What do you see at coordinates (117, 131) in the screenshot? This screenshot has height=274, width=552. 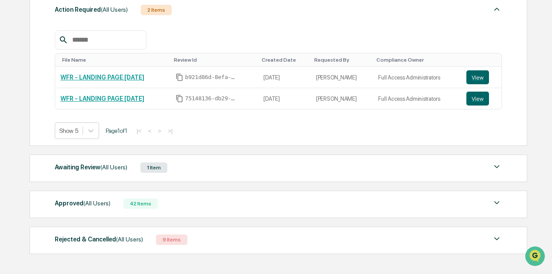 I see `span: Page 1 of 1` at bounding box center [117, 131].